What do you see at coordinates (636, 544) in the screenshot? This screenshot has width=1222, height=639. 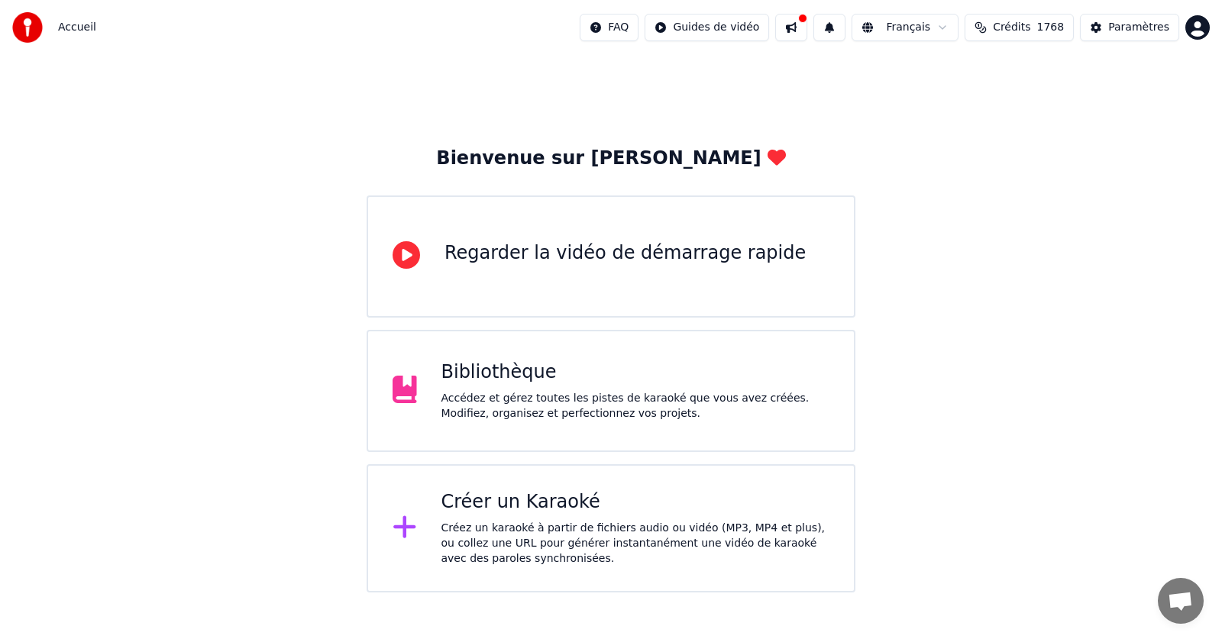 I see `div: Créez un karaoké à partir de fichiers audio ou vidéo (MP3, MP4 et plus), ou collez une URL pour g...` at bounding box center [636, 544].